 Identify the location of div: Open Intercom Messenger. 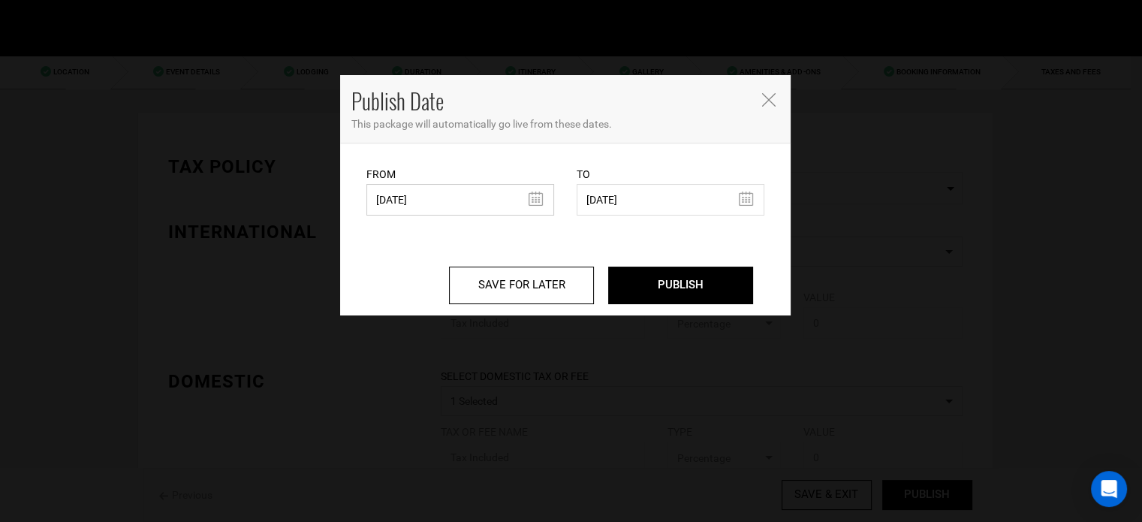
(1109, 489).